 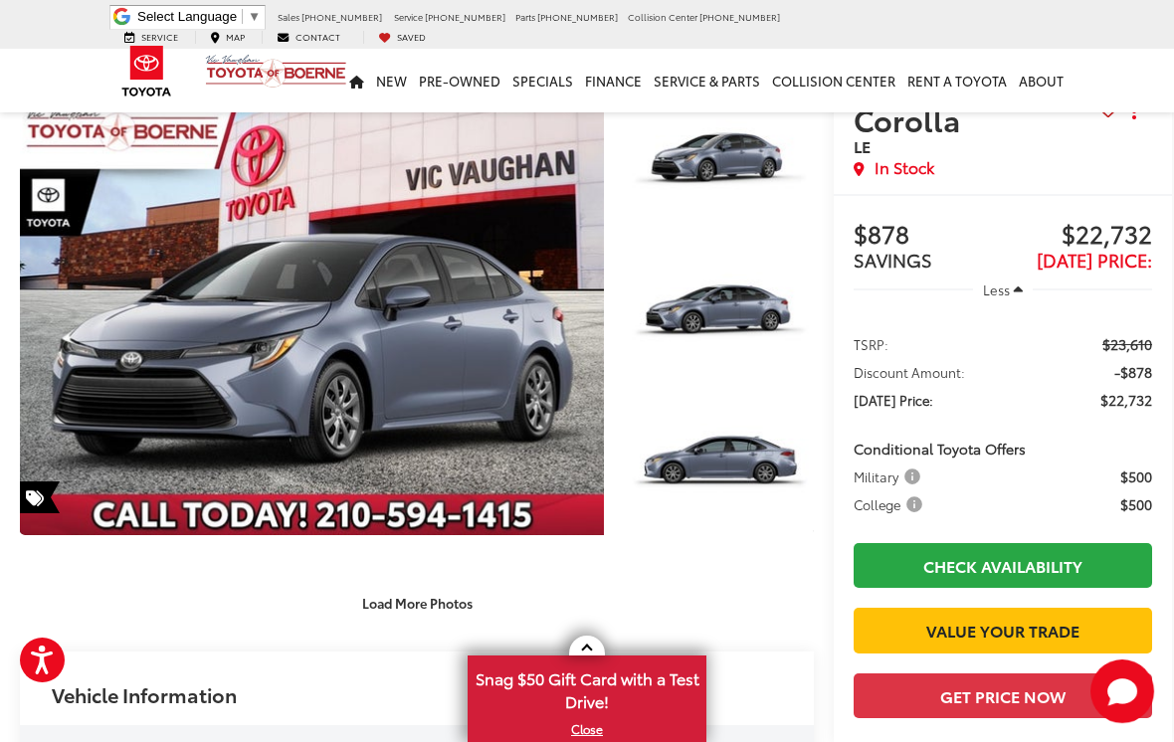 What do you see at coordinates (834, 81) in the screenshot?
I see `a: Collision Center` at bounding box center [834, 81].